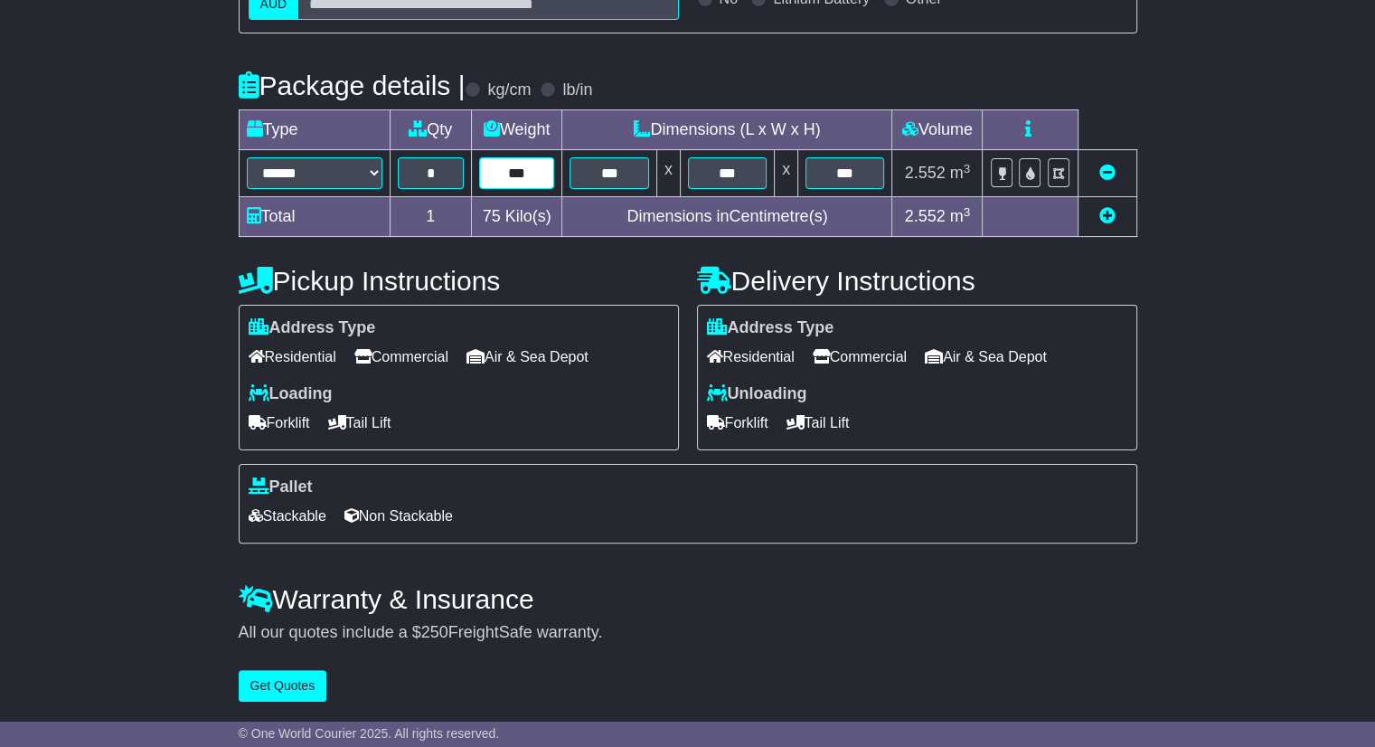  Describe the element at coordinates (352, 85) in the screenshot. I see `h4: Package details |` at that location.